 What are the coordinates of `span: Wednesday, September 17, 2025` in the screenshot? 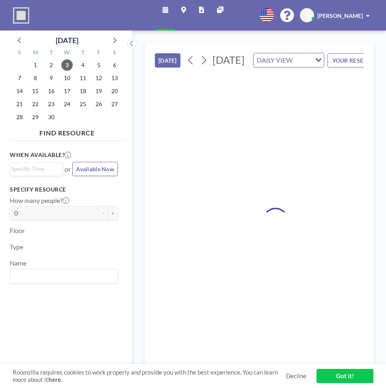 It's located at (67, 91).